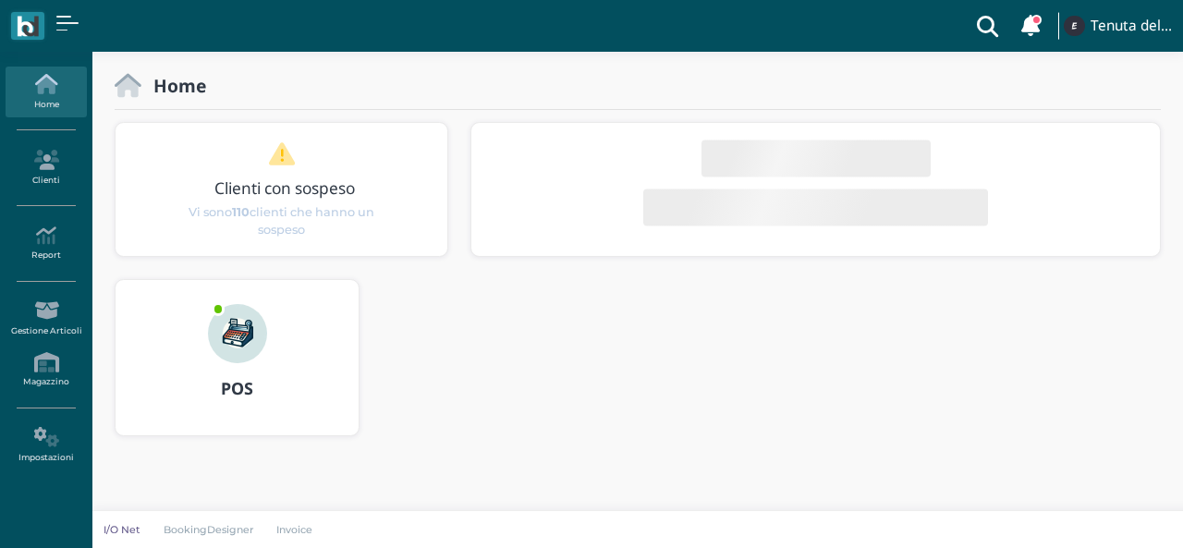 The width and height of the screenshot is (1183, 548). Describe the element at coordinates (1132, 26) in the screenshot. I see `h4: Tenuta del Barco` at that location.